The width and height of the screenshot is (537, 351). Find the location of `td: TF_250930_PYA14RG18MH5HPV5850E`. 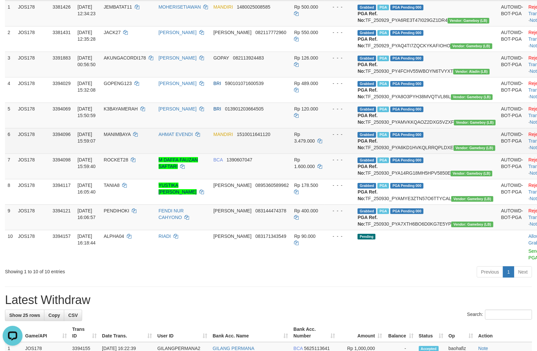

td: TF_250930_PYA14RG18MH5HPV5850E is located at coordinates (426, 166).